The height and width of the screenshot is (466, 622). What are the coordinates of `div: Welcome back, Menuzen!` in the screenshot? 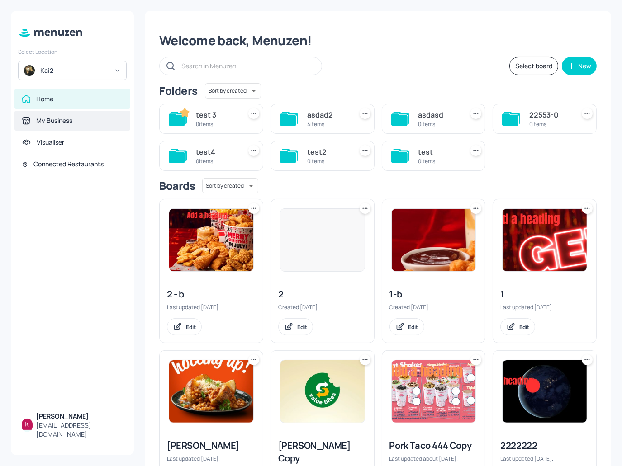 It's located at (377, 41).